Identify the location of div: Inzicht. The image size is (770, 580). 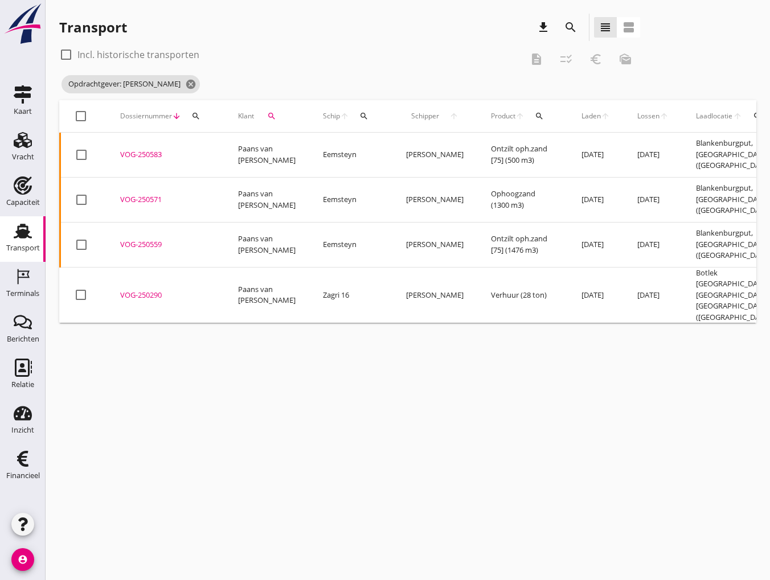
(23, 430).